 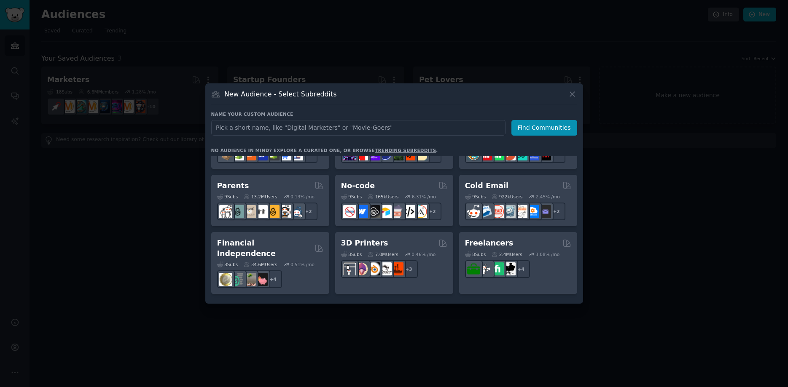 What do you see at coordinates (383, 255) in the screenshot?
I see `div: 7.0M Users` at bounding box center [383, 255].